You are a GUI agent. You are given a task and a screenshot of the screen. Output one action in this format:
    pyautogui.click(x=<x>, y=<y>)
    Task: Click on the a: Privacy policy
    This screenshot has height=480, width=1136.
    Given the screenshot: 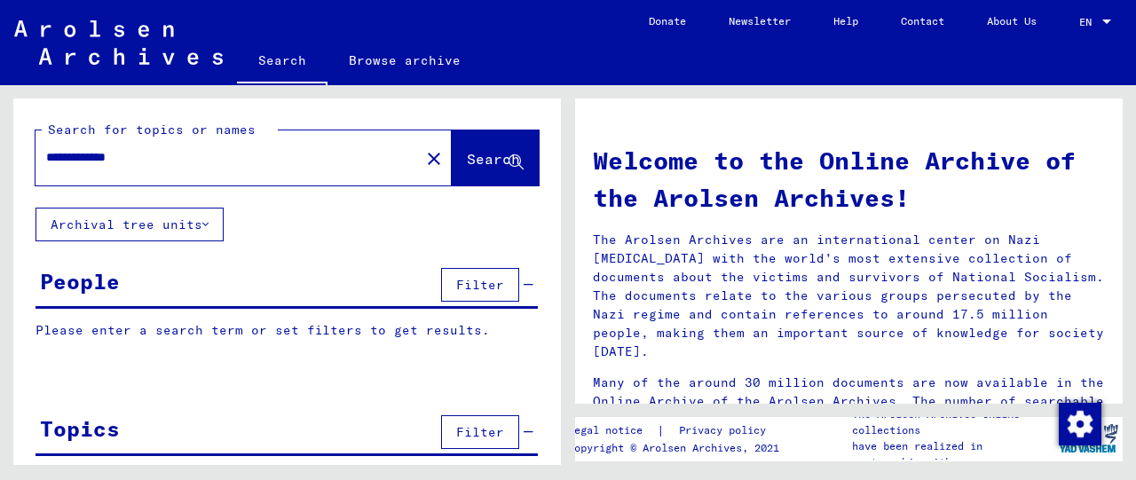 What is the action you would take?
    pyautogui.click(x=726, y=430)
    